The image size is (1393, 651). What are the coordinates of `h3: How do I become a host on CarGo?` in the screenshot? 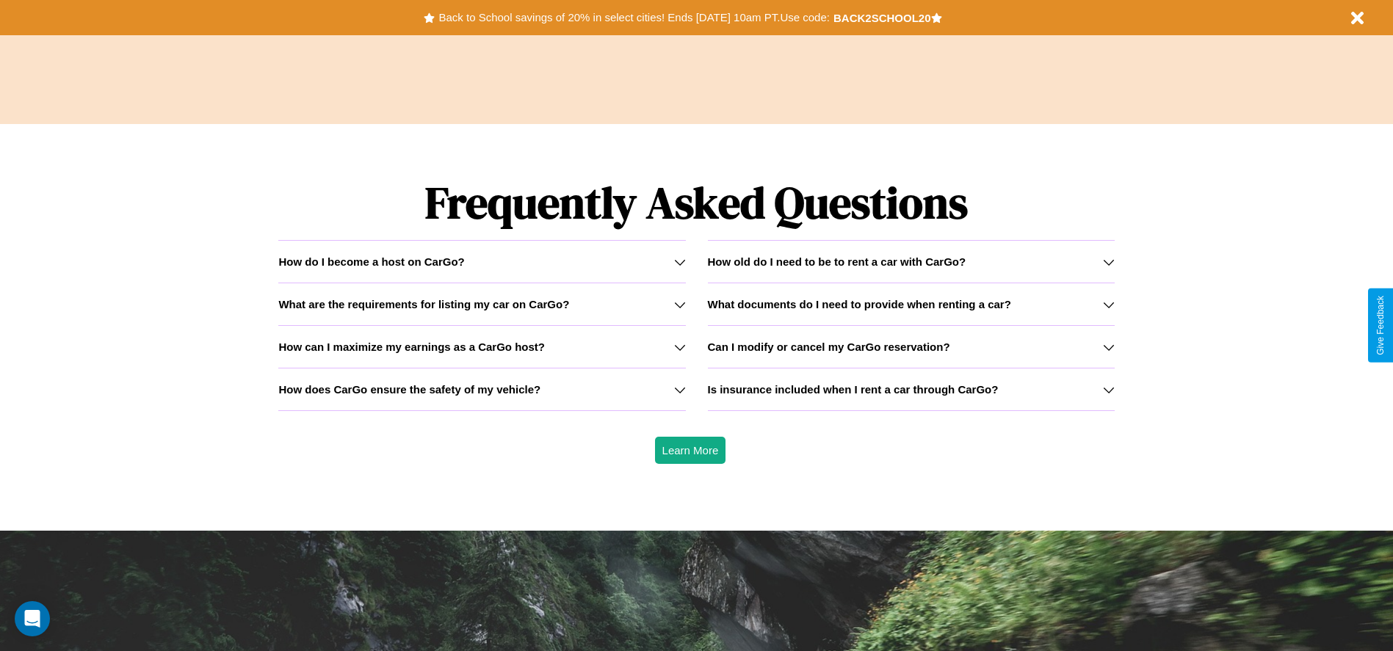 It's located at (371, 261).